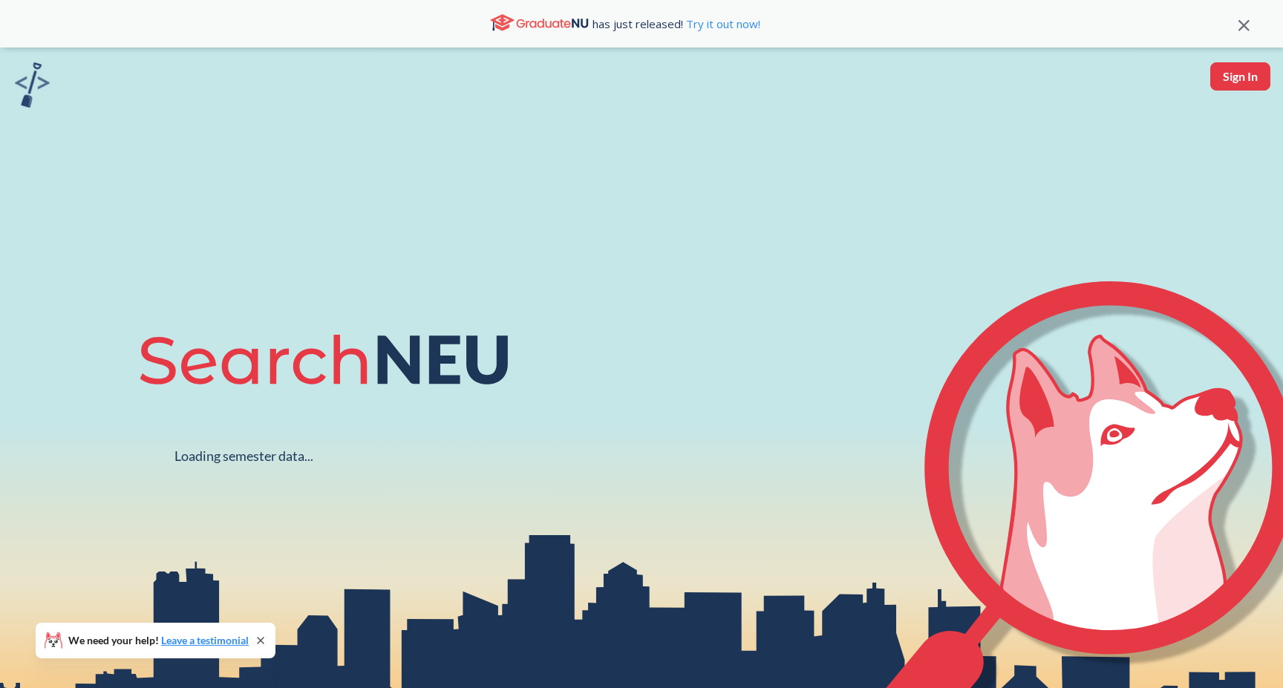  What do you see at coordinates (205, 640) in the screenshot?
I see `a: Leave a testimonial` at bounding box center [205, 640].